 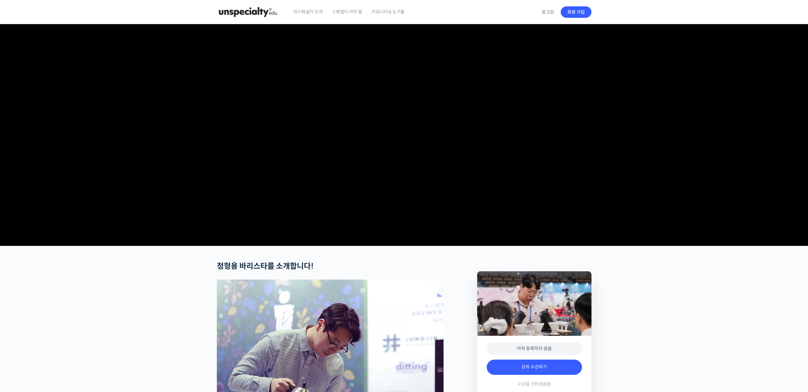 What do you see at coordinates (576, 12) in the screenshot?
I see `a: 회원 가입` at bounding box center [576, 12].